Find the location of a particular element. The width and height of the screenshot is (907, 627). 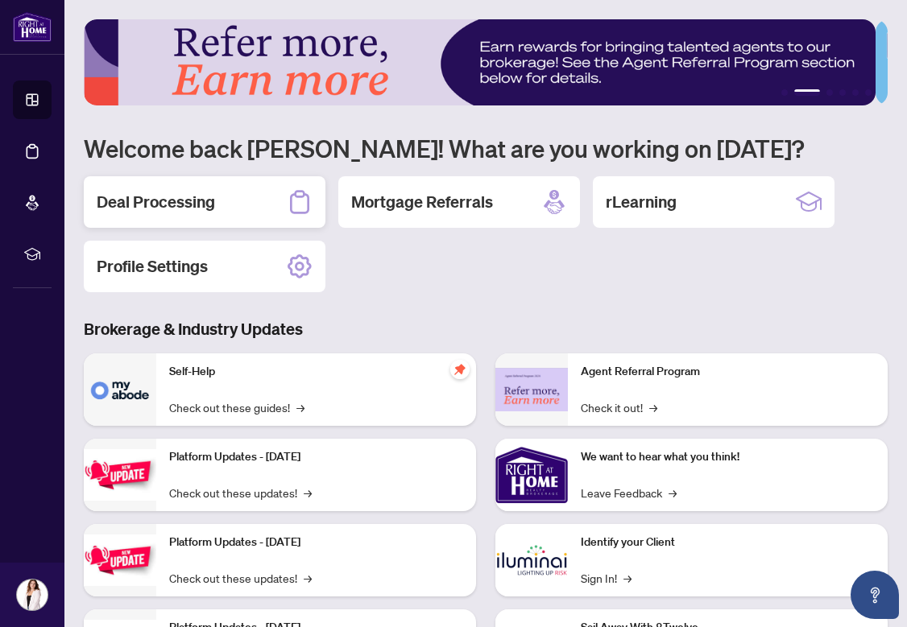

h2: Profile Settings is located at coordinates (152, 267).